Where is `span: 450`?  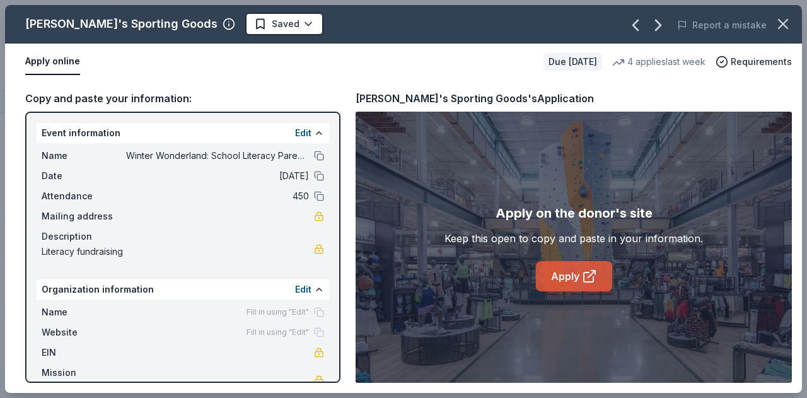
span: 450 is located at coordinates (217, 196).